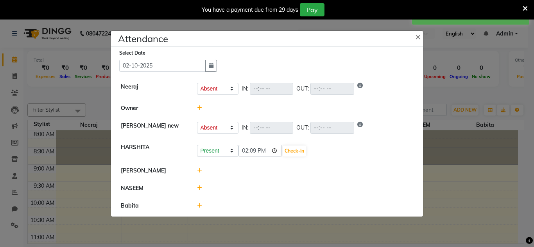 Image resolution: width=534 pixels, height=247 pixels. I want to click on div: Neeraj, so click(153, 89).